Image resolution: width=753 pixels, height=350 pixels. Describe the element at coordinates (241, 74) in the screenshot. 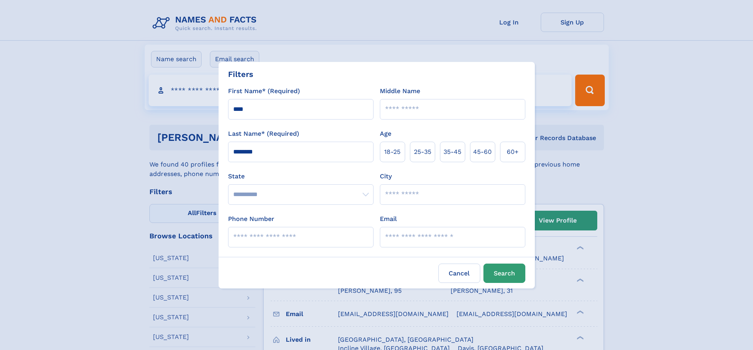

I see `div: Filters` at that location.